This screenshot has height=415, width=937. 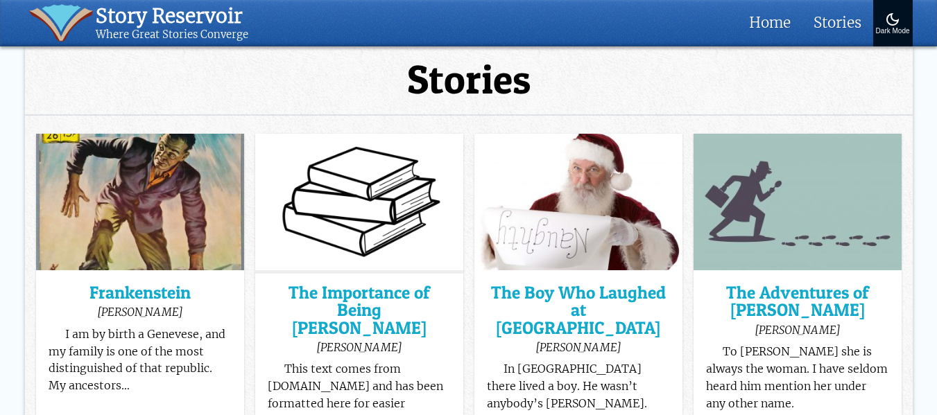 I want to click on img: The Importance of Being Earnest, so click(x=359, y=202).